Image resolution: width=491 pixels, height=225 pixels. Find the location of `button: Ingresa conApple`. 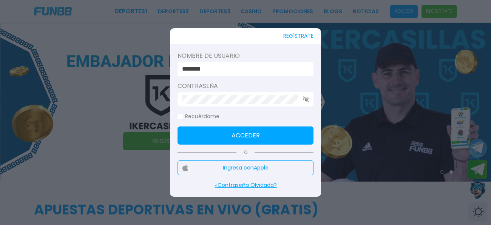

button: Ingresa conApple is located at coordinates (245, 168).